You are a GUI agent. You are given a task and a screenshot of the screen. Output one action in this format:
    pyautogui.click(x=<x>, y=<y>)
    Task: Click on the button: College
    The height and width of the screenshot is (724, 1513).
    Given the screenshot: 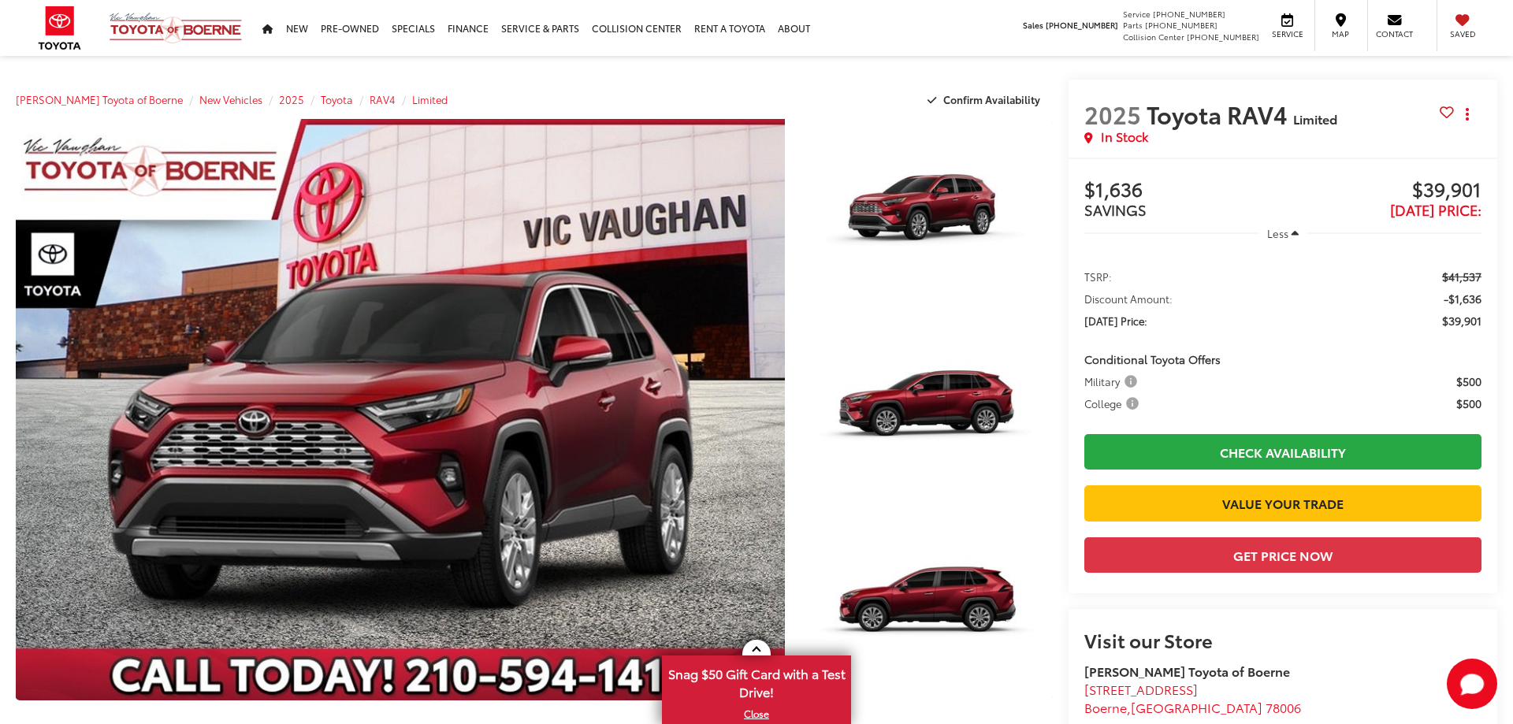 What is the action you would take?
    pyautogui.click(x=1115, y=404)
    